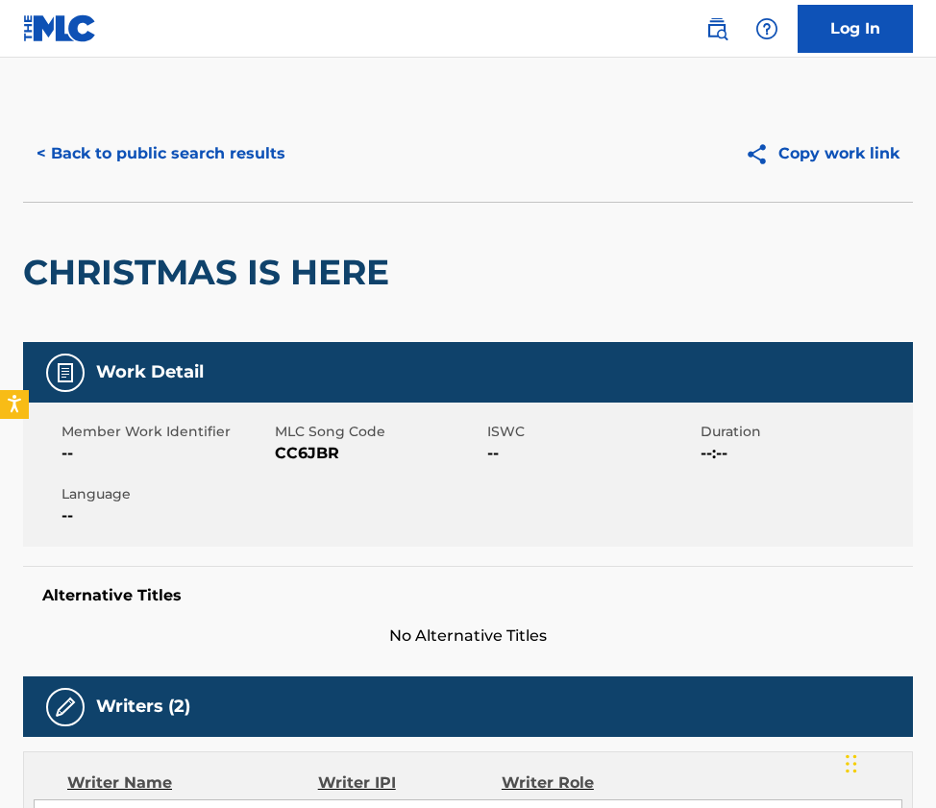 This screenshot has height=808, width=936. I want to click on img: Writers, so click(65, 707).